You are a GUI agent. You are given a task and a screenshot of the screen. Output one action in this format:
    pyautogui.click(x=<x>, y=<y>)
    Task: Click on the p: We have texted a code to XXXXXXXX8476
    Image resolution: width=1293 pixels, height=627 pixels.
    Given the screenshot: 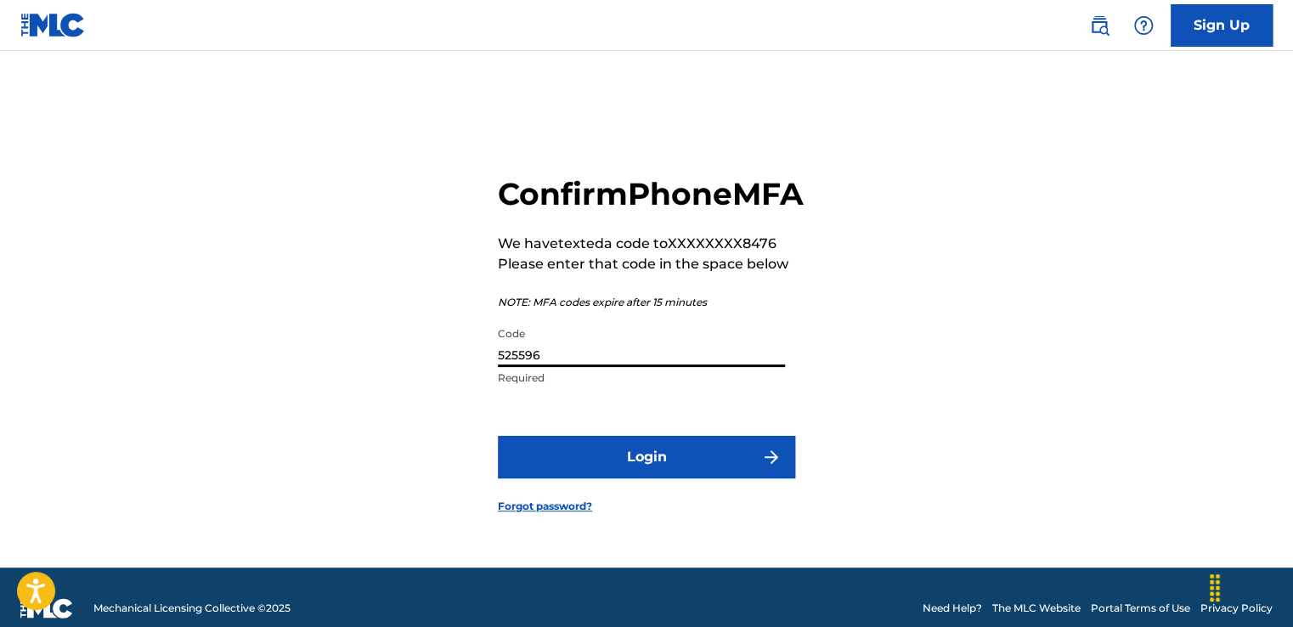 What is the action you would take?
    pyautogui.click(x=651, y=244)
    